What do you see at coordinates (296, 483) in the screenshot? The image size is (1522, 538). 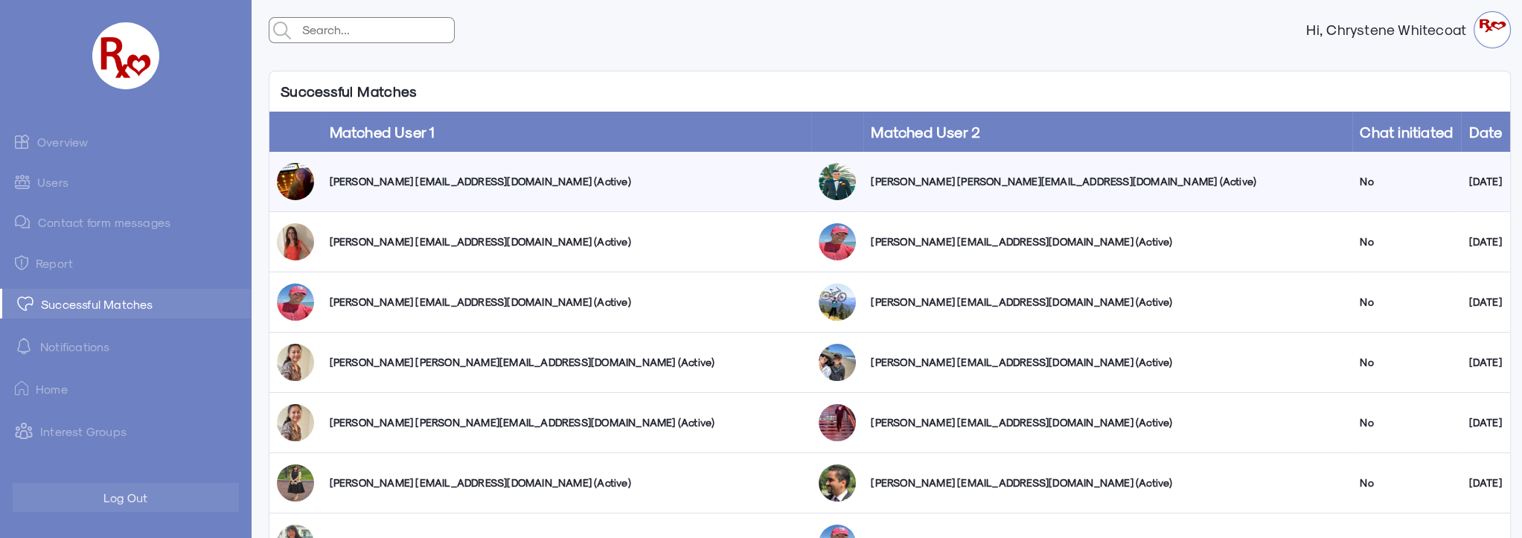 I see `img: sprzqvic8eekeuxb5o7m.jpg` at bounding box center [296, 483].